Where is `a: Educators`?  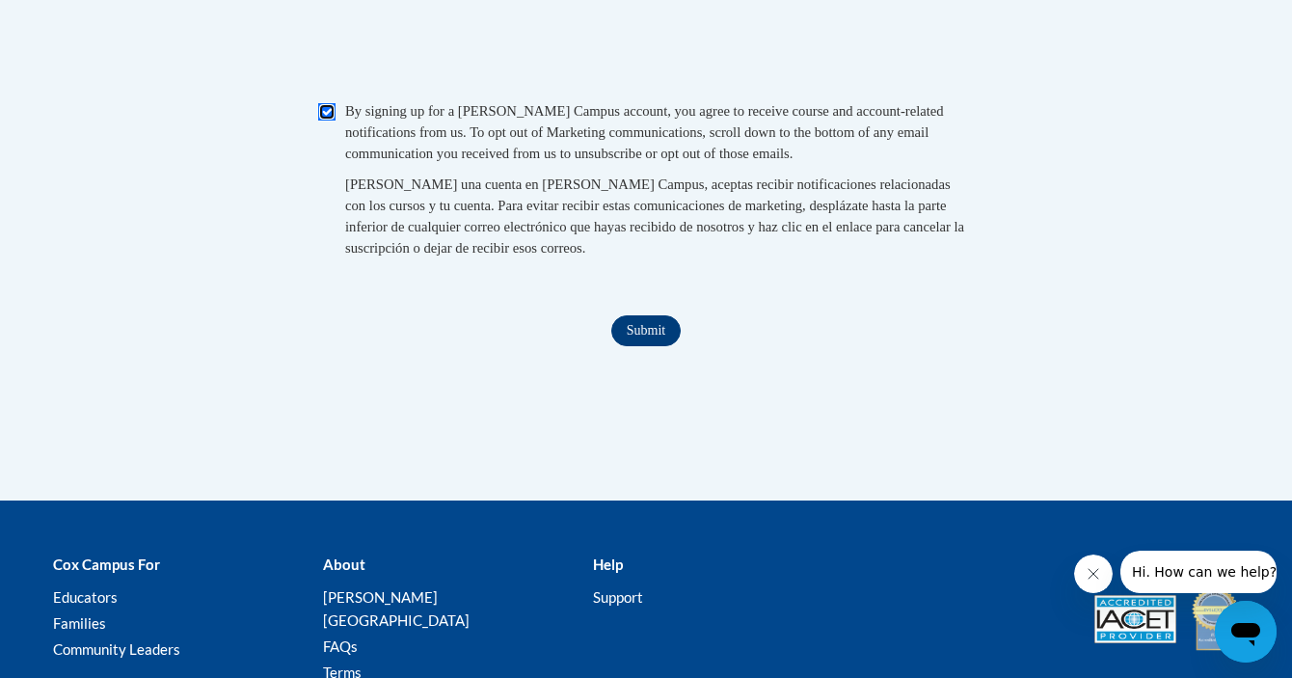
a: Educators is located at coordinates (85, 597).